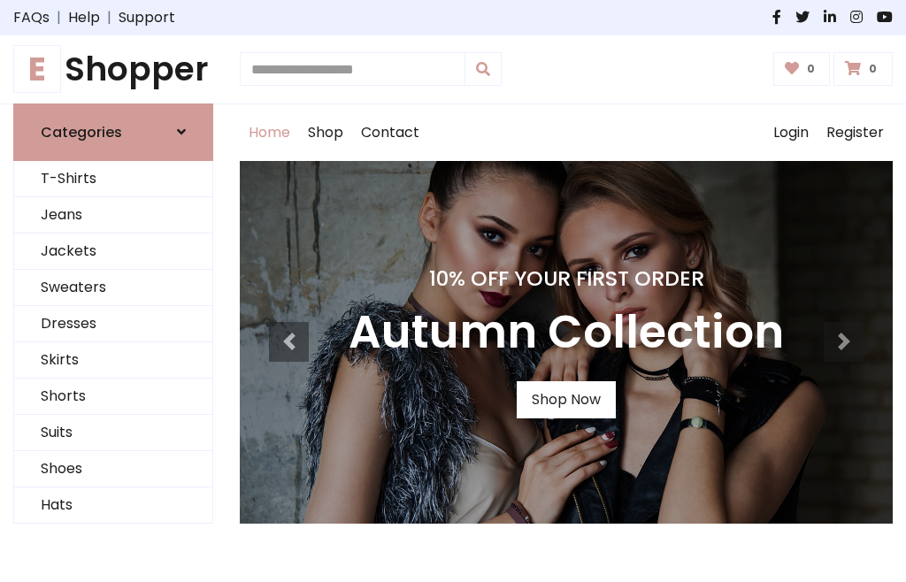 This screenshot has width=906, height=582. I want to click on a: Help, so click(84, 18).